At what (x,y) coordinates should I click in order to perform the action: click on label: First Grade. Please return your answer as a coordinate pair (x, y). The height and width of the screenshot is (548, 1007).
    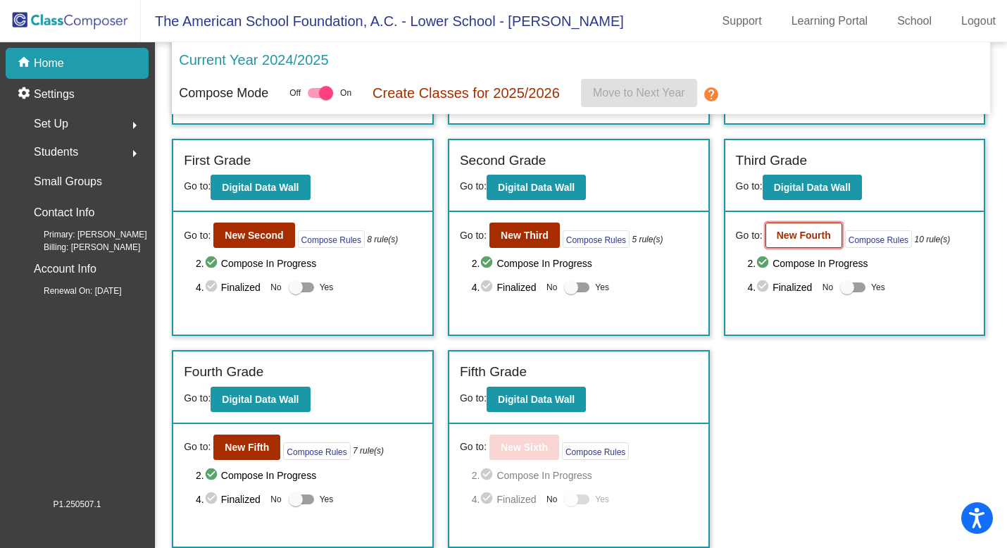
    Looking at the image, I should click on (217, 161).